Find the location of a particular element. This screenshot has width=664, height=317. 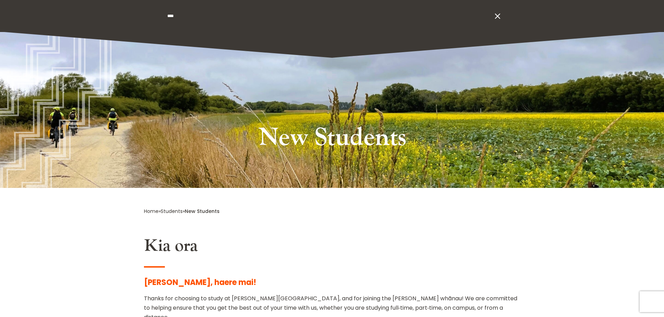

a: Home is located at coordinates (151, 211).